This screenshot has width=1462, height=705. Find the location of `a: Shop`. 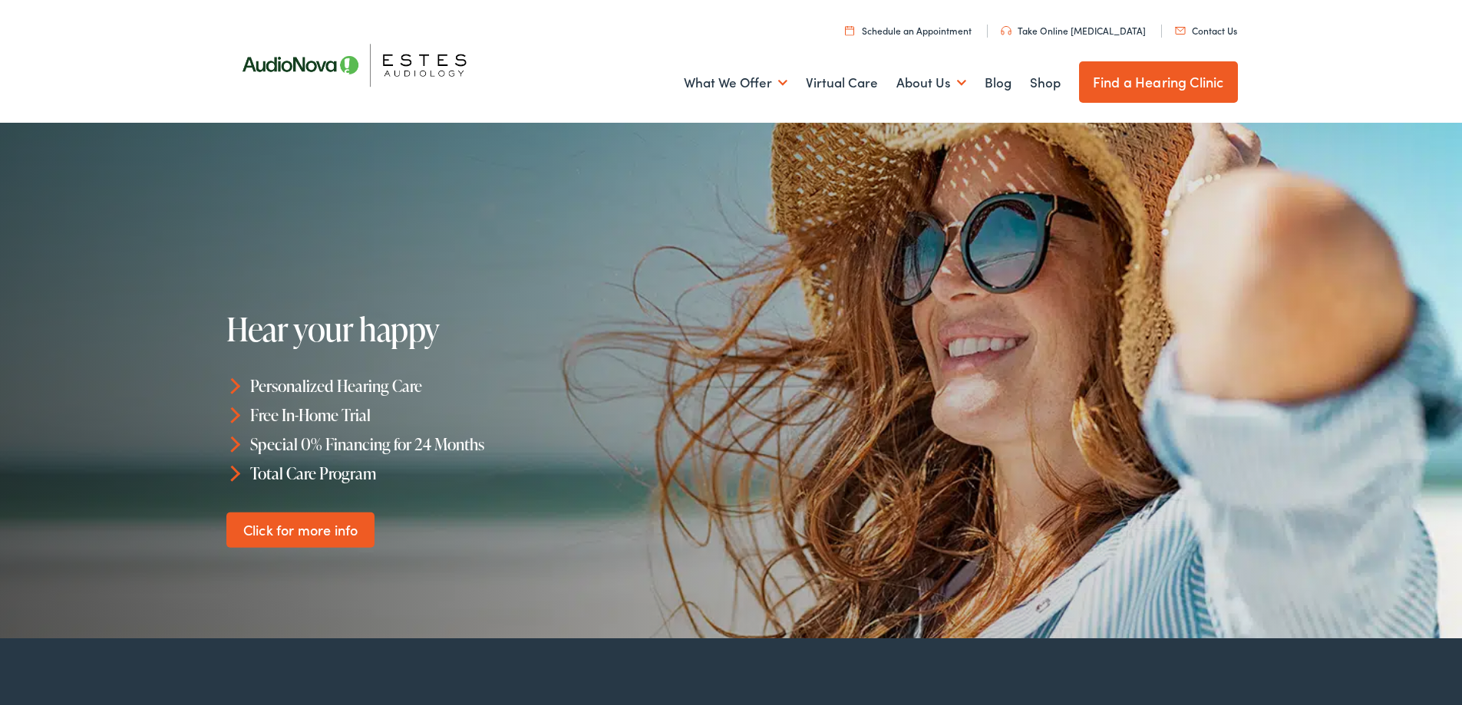

a: Shop is located at coordinates (1045, 83).